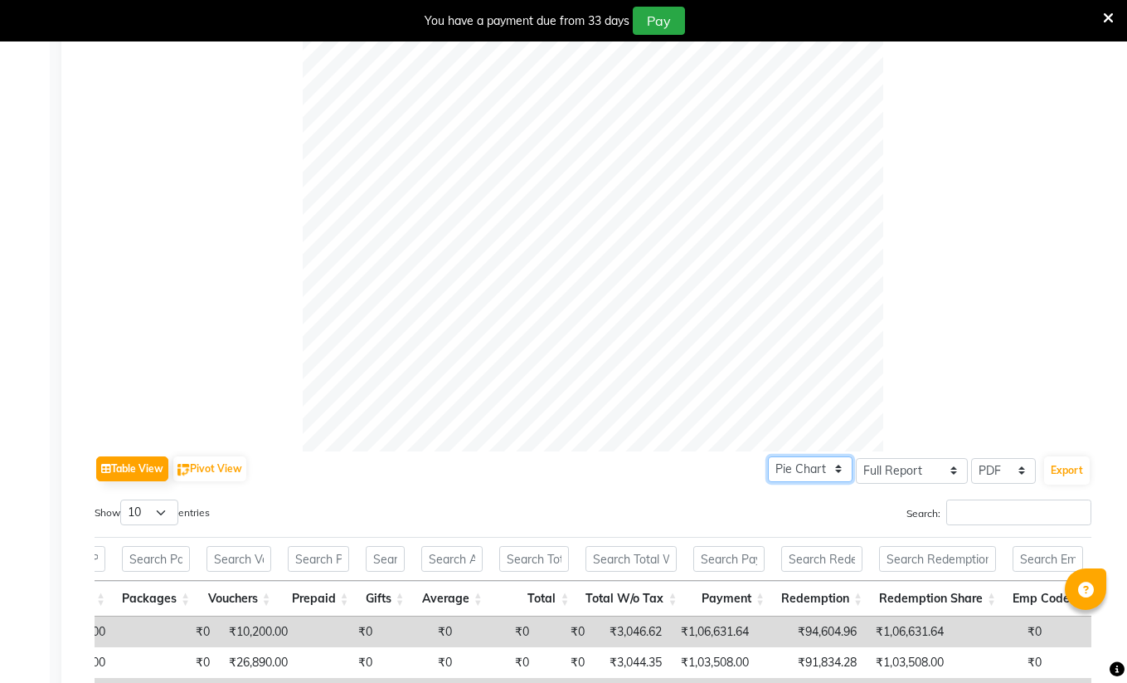  I want to click on th: Prepaid: activate to sort column ascending, so click(319, 598).